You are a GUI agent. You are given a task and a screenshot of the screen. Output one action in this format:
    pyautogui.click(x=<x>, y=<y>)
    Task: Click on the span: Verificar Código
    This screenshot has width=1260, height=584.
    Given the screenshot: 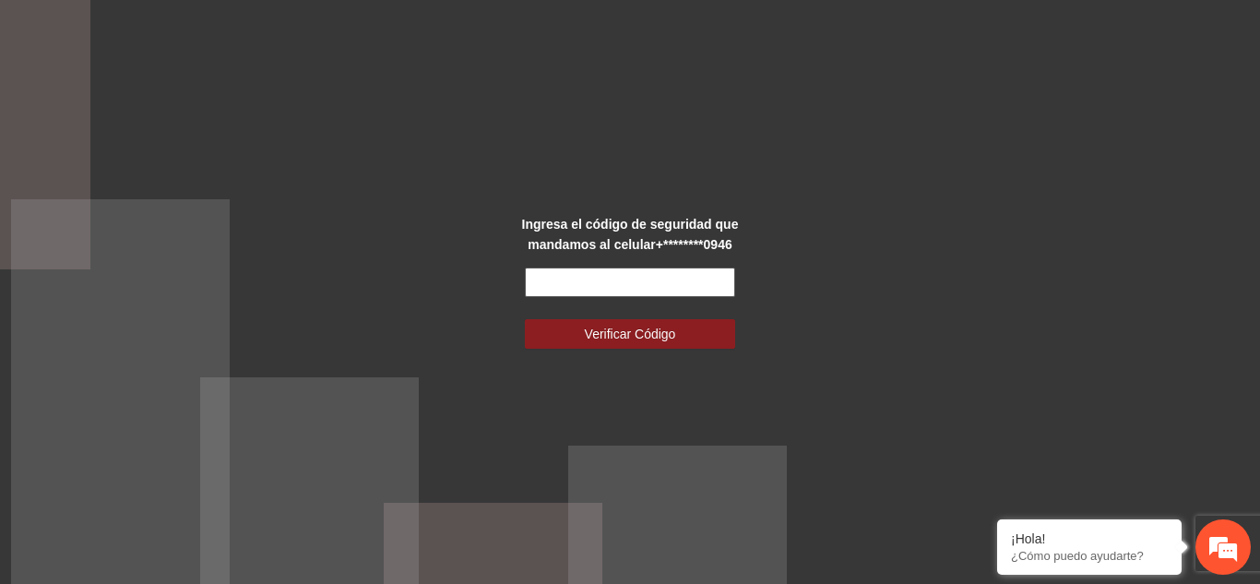 What is the action you would take?
    pyautogui.click(x=630, y=334)
    